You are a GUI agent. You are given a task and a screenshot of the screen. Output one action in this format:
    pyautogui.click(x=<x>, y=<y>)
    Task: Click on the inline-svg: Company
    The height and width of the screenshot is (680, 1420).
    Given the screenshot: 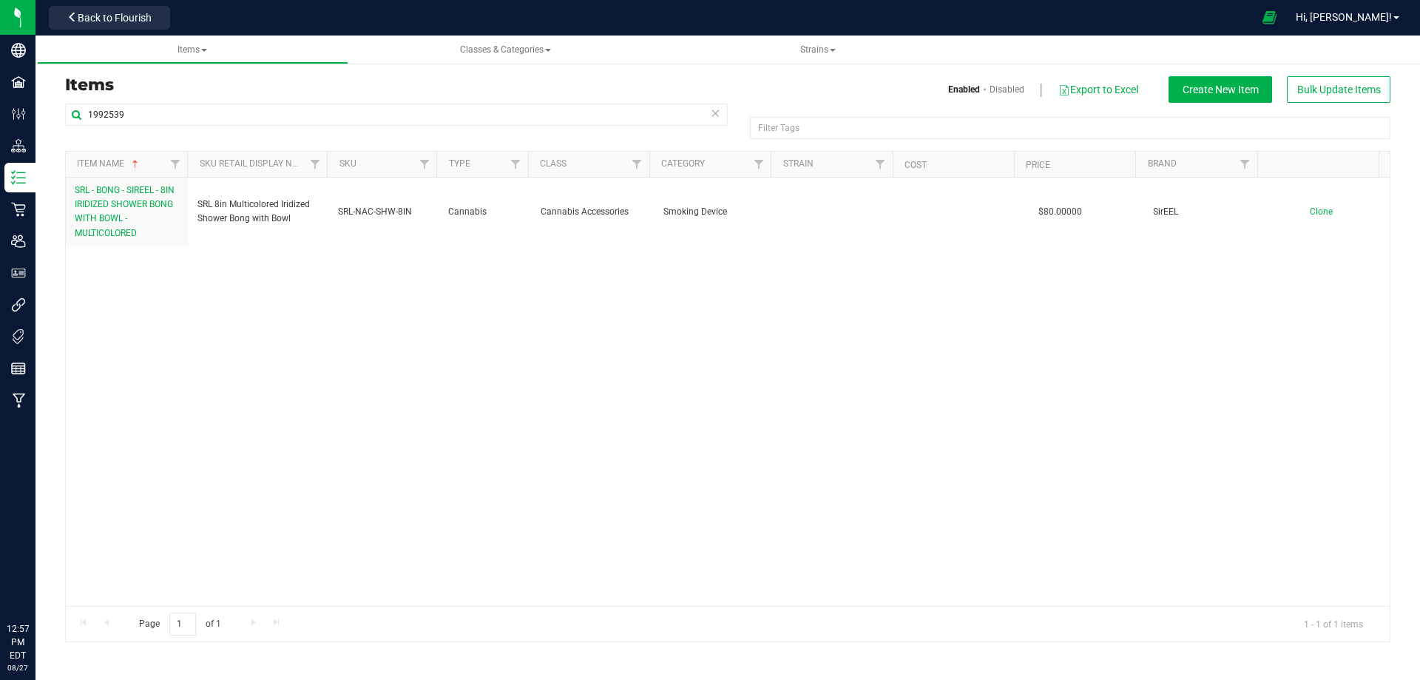 What is the action you would take?
    pyautogui.click(x=18, y=50)
    